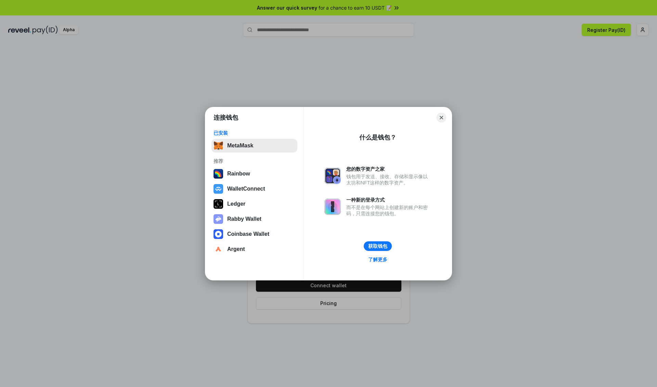 The width and height of the screenshot is (657, 387). I want to click on div: 钱包用于发送、接收、存储和显示像以太坊和NFT这样的数字资产。, so click(389, 179).